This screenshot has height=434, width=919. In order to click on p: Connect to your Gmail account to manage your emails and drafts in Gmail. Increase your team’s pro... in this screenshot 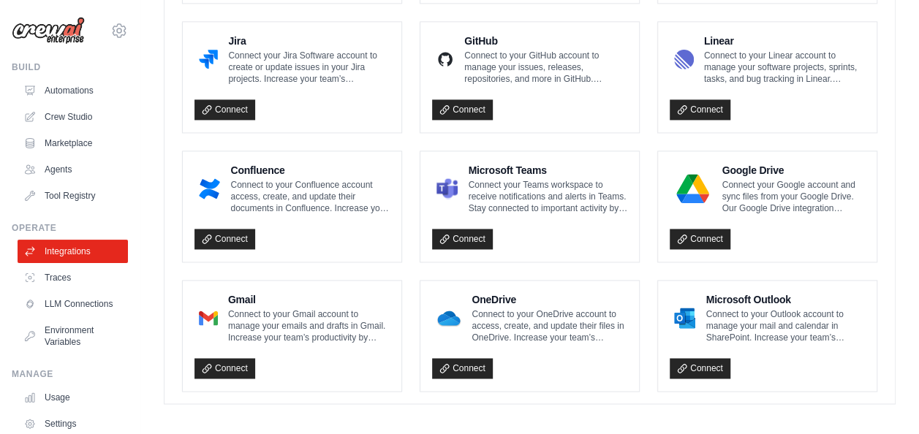, I will do `click(308, 326)`.